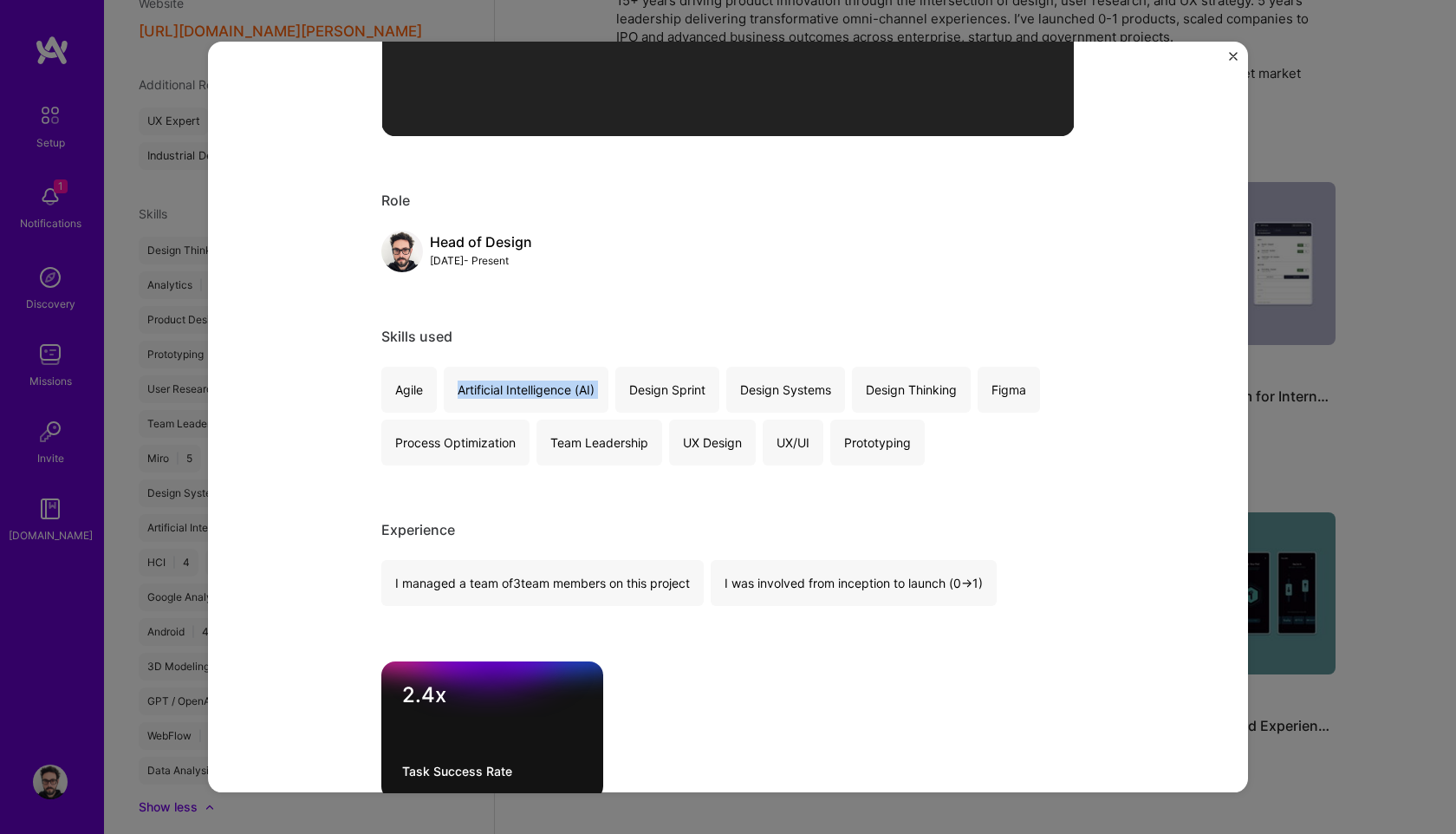  What do you see at coordinates (1233, 60) in the screenshot?
I see `button: Close` at bounding box center [1233, 60].